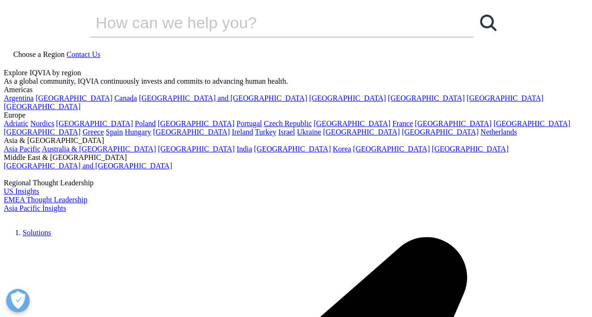 Image resolution: width=592 pixels, height=317 pixels. What do you see at coordinates (296, 81) in the screenshot?
I see `div: As a global community, IQVIA continuously invests and commits to advancing human health.` at bounding box center [296, 81].